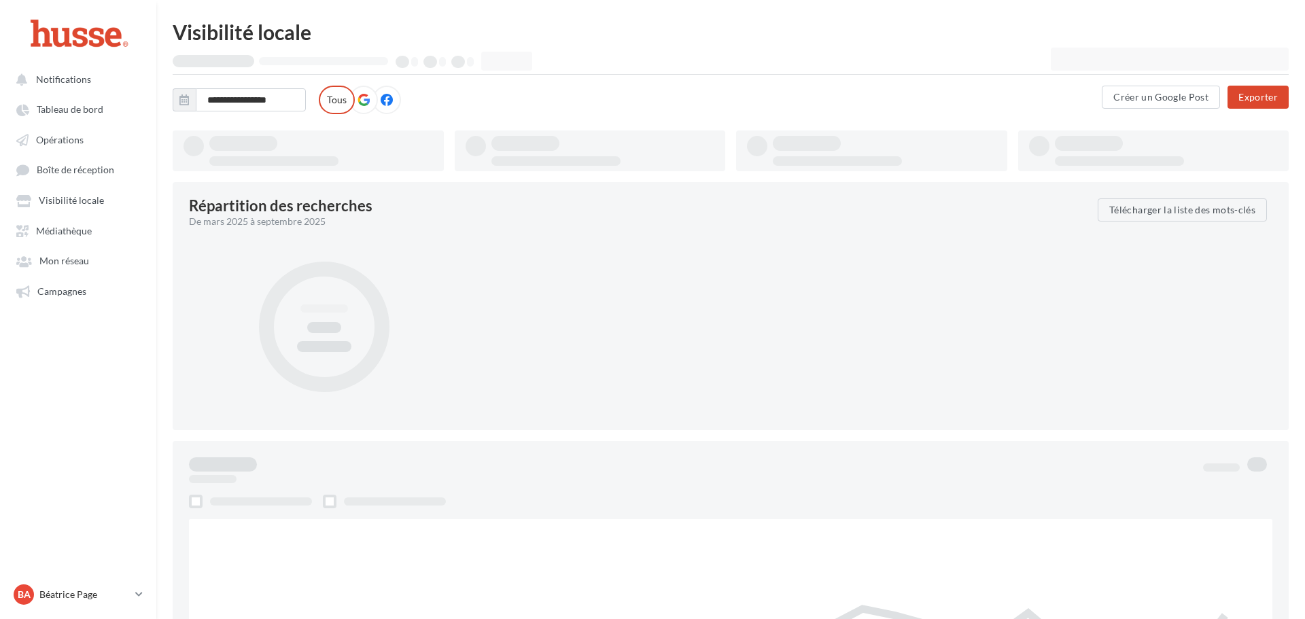 The height and width of the screenshot is (619, 1305). What do you see at coordinates (75, 170) in the screenshot?
I see `span: Boîte de réception` at bounding box center [75, 170].